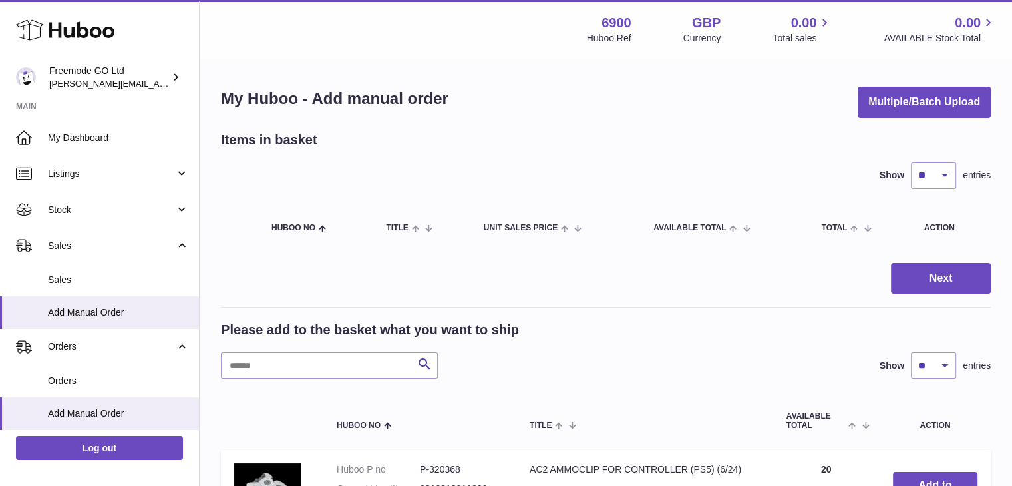  What do you see at coordinates (940, 38) in the screenshot?
I see `span: AVAILABLE Stock Total` at bounding box center [940, 38].